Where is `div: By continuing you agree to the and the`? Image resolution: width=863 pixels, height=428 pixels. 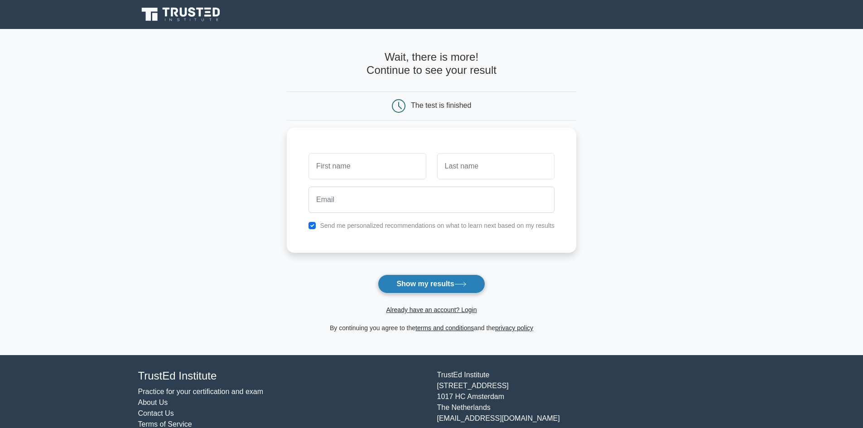
div: By continuing you agree to the and the is located at coordinates (431, 328).